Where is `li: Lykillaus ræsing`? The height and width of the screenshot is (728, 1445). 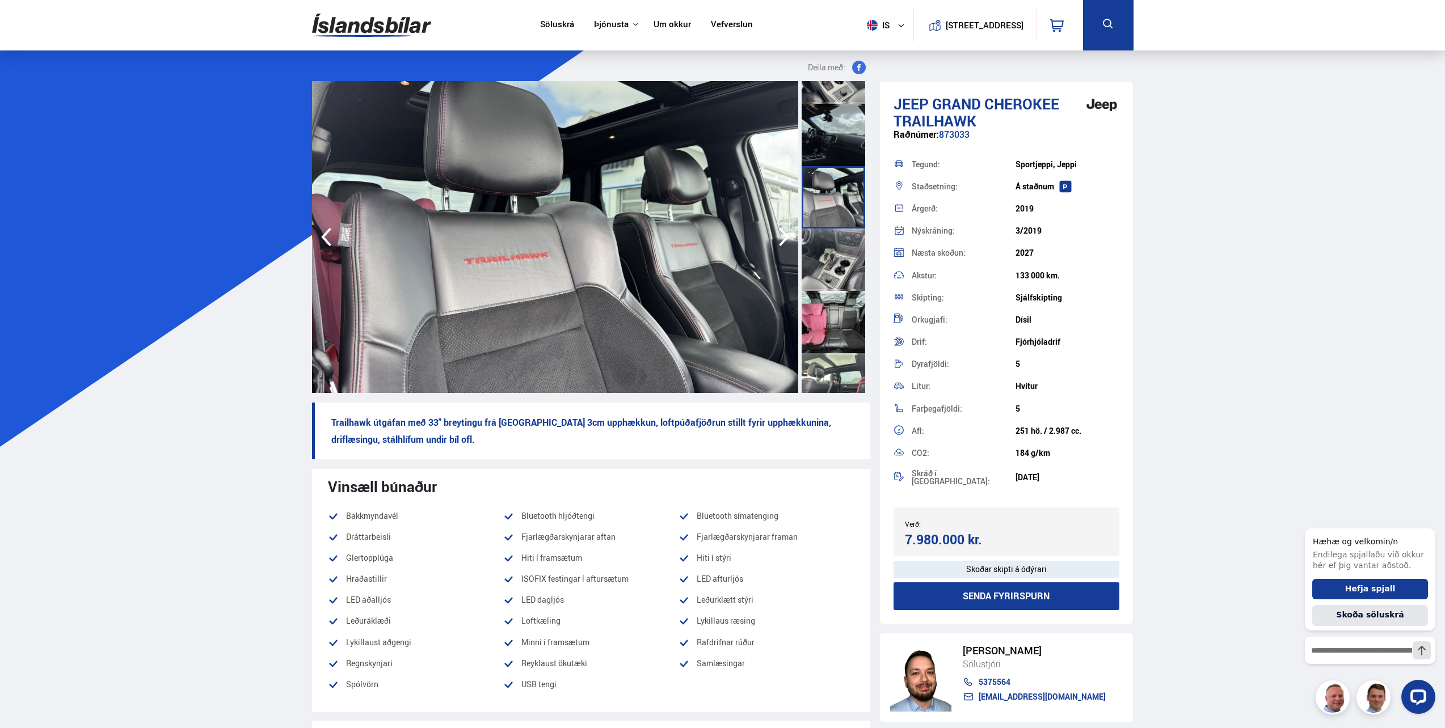 li: Lykillaus ræsing is located at coordinates (766, 621).